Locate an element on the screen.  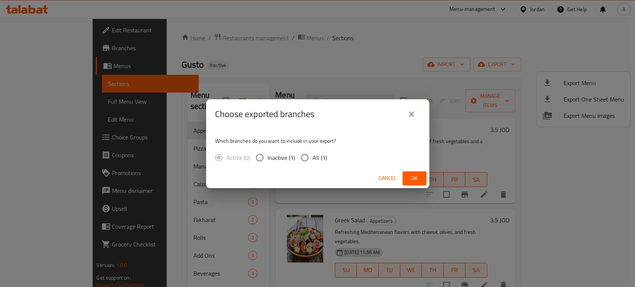
h2: Choose exported branches is located at coordinates (264, 114).